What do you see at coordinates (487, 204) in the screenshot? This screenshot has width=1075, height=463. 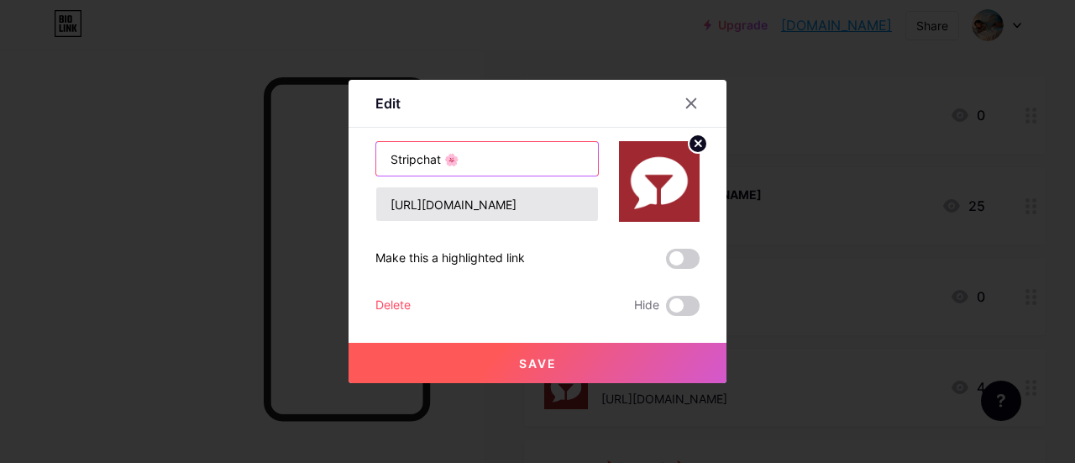 I see `input: URL` at bounding box center [487, 204].